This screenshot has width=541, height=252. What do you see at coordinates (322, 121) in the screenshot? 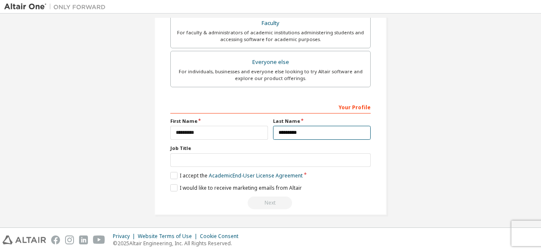
I see `label: Last Name` at bounding box center [322, 121].